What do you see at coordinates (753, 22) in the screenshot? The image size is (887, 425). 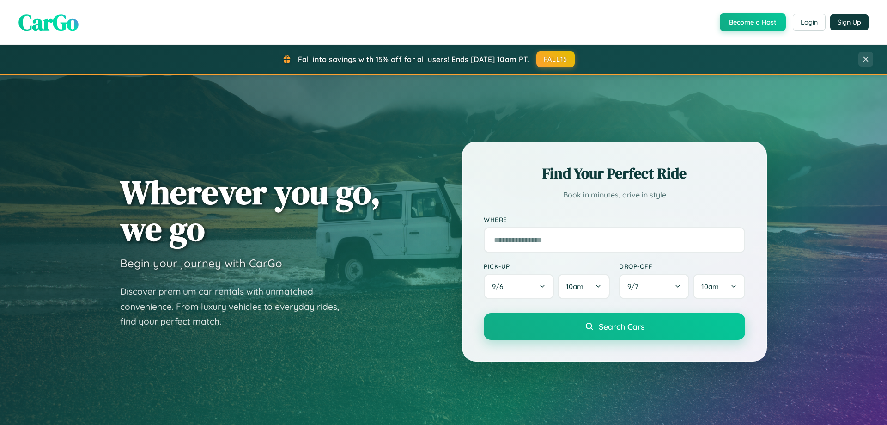 I see `button: Become a Host` at bounding box center [753, 22].